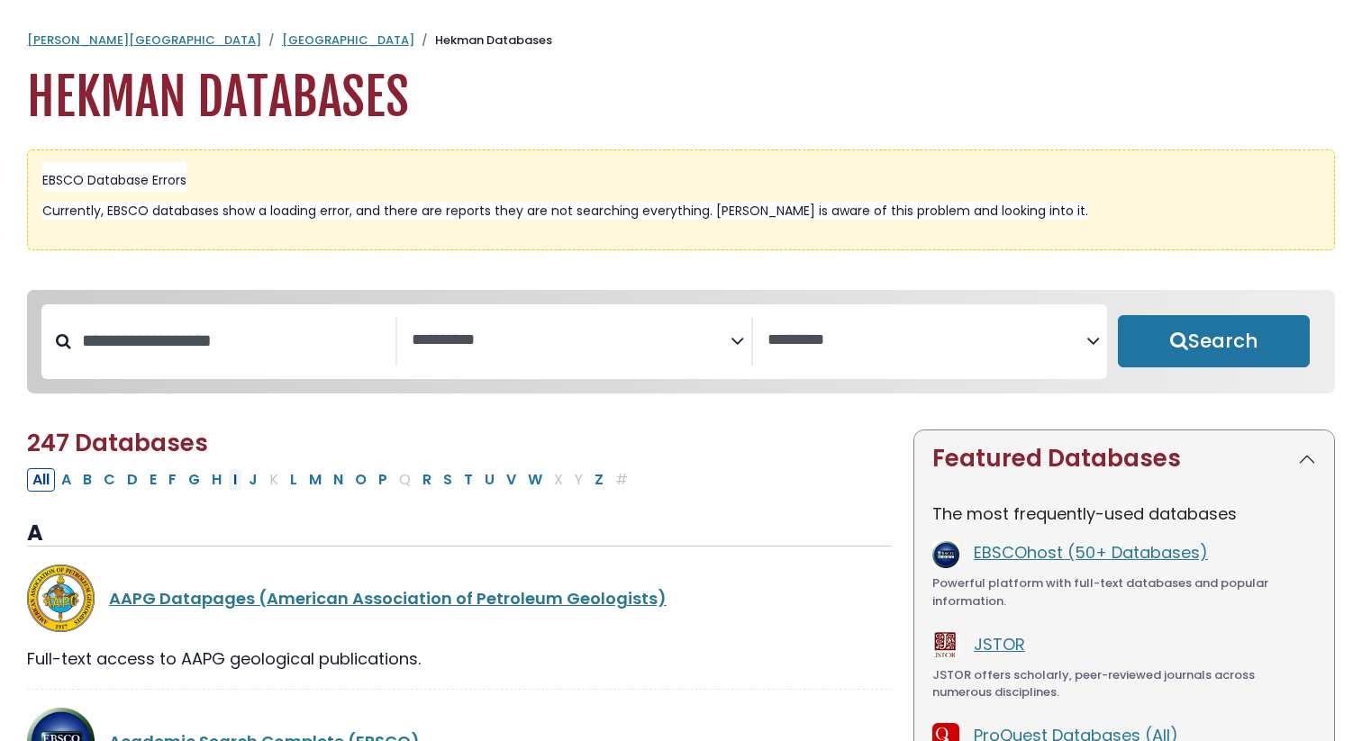  Describe the element at coordinates (294, 480) in the screenshot. I see `button: Filter Results L` at that location.